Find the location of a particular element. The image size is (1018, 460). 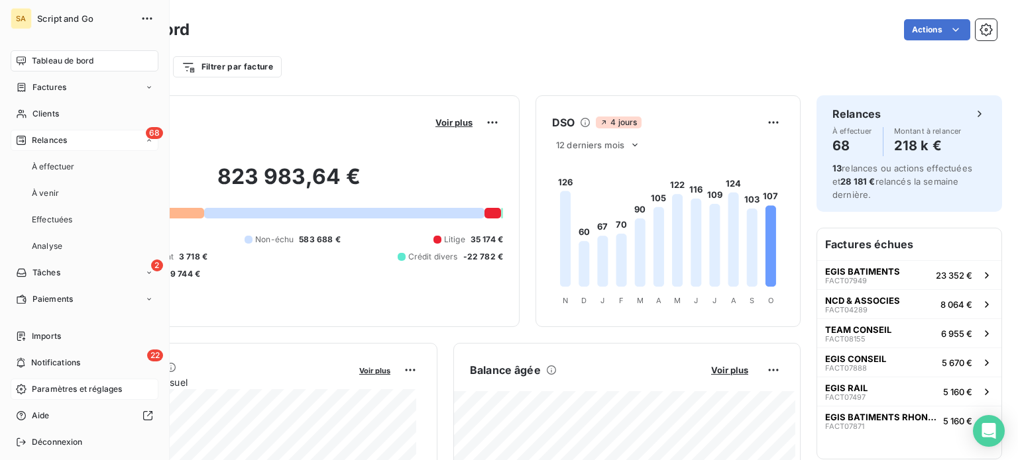

span: Notifications is located at coordinates (56, 363).